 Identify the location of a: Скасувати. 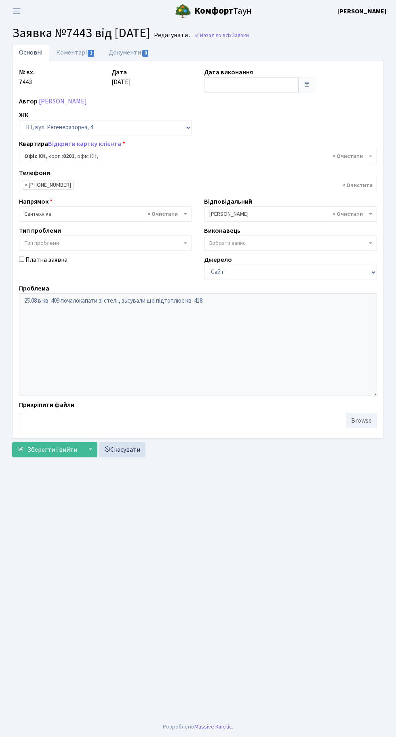
(122, 449).